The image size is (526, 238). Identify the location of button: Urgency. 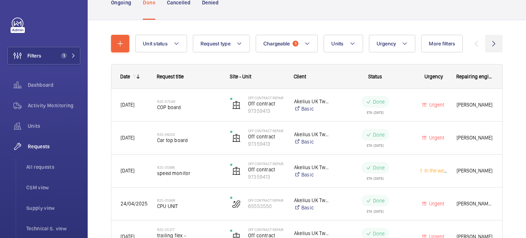
(393, 44).